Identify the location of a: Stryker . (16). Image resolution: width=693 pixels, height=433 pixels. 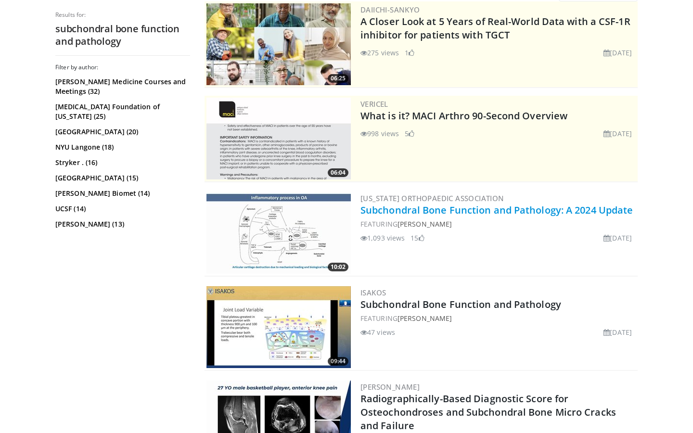
(121, 163).